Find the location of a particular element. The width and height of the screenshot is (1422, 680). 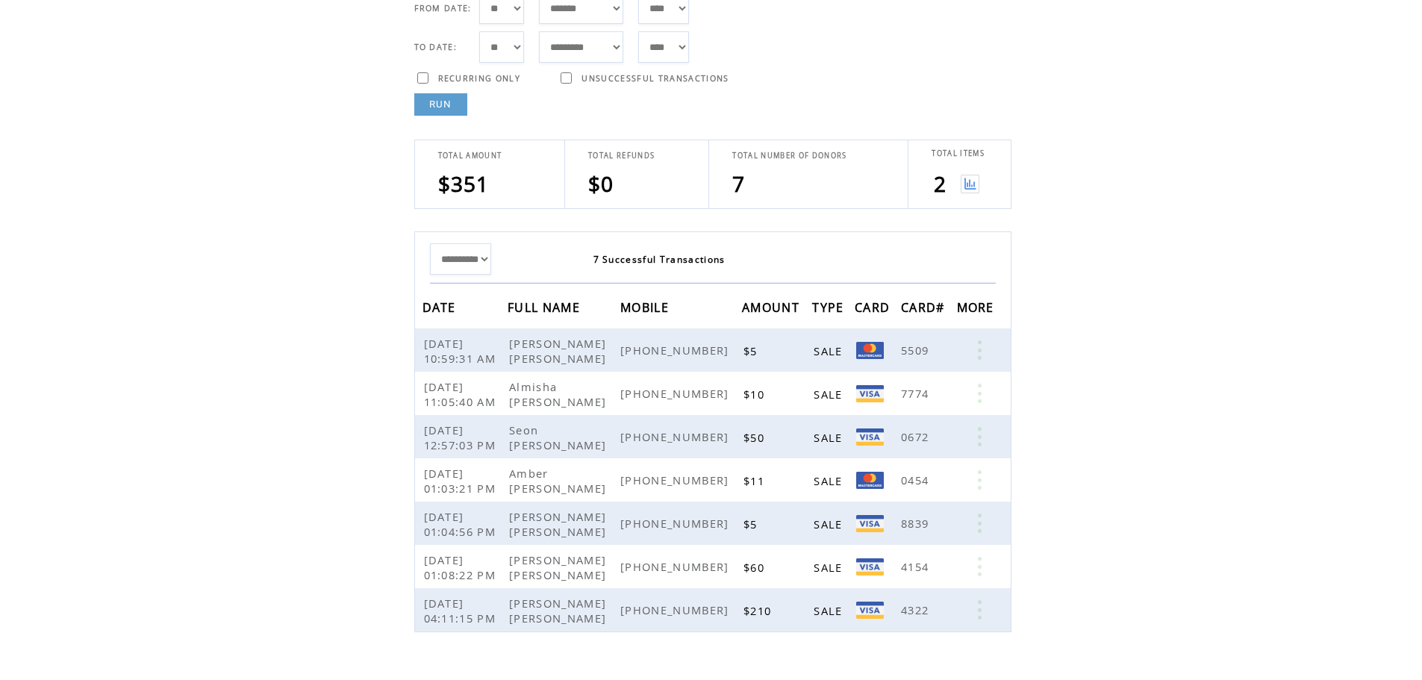

span: 7 Successful Transactions is located at coordinates (659, 259).